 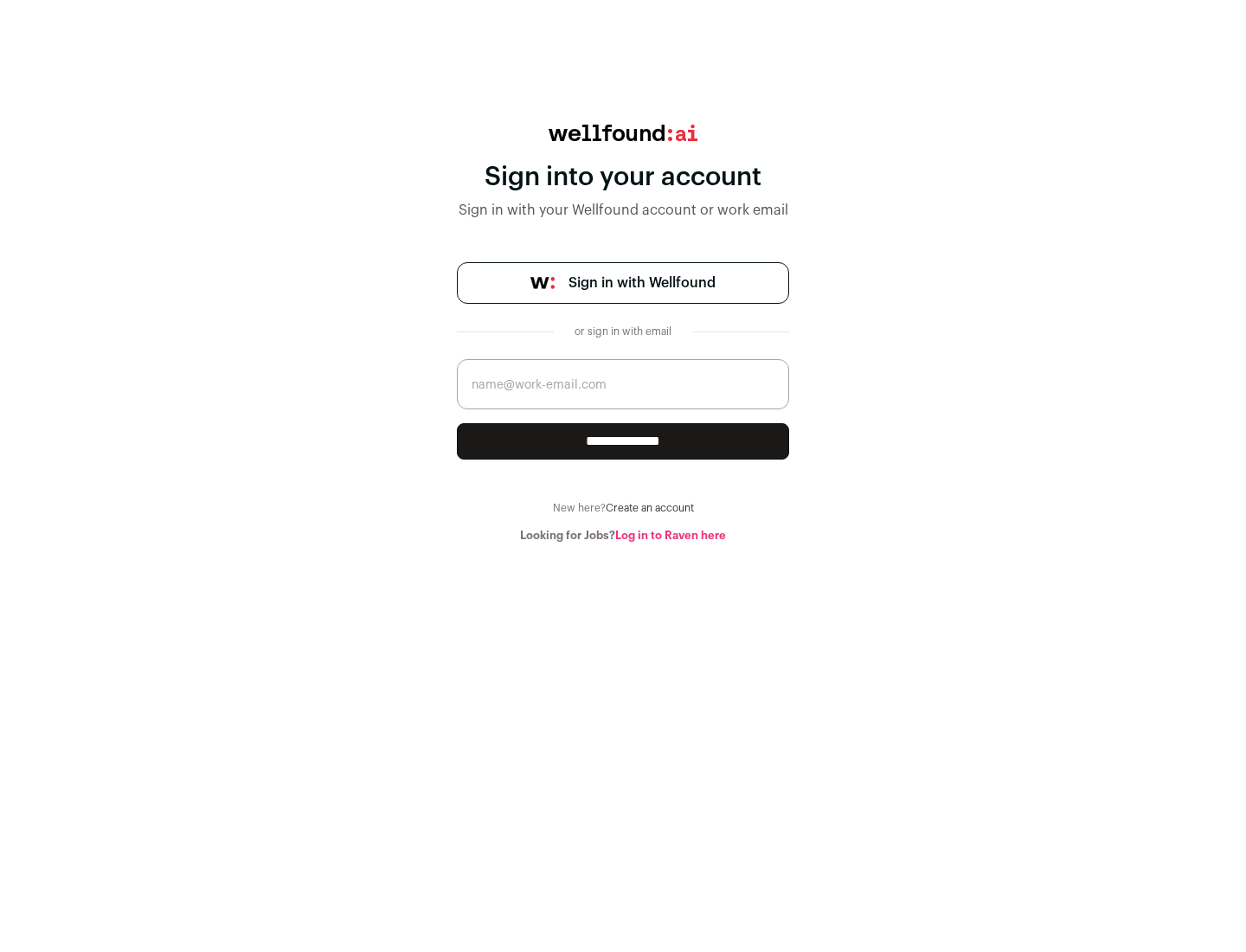 I want to click on a: Create an account, so click(x=650, y=508).